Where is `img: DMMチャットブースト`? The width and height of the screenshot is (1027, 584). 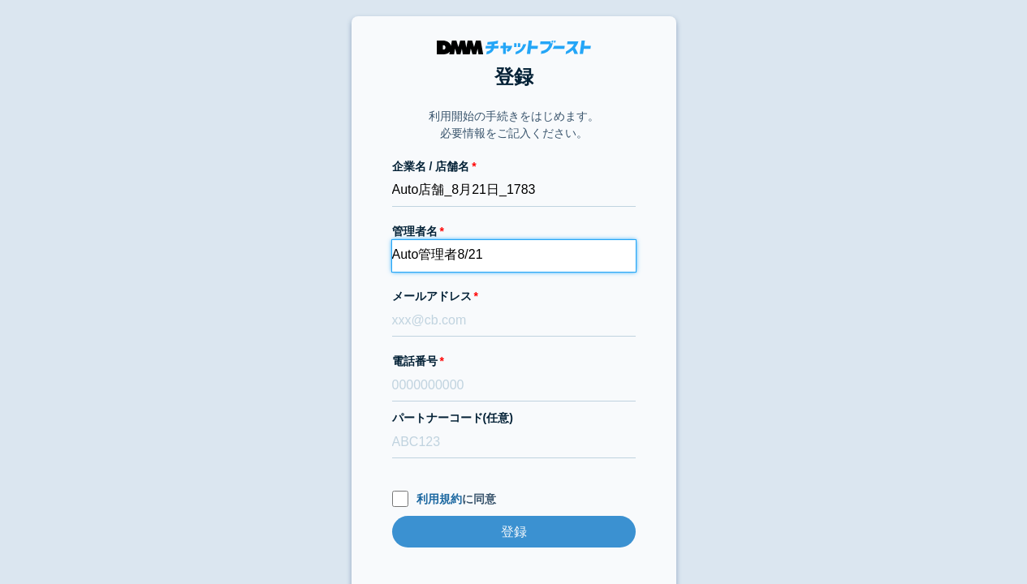
img: DMMチャットブースト is located at coordinates (514, 47).